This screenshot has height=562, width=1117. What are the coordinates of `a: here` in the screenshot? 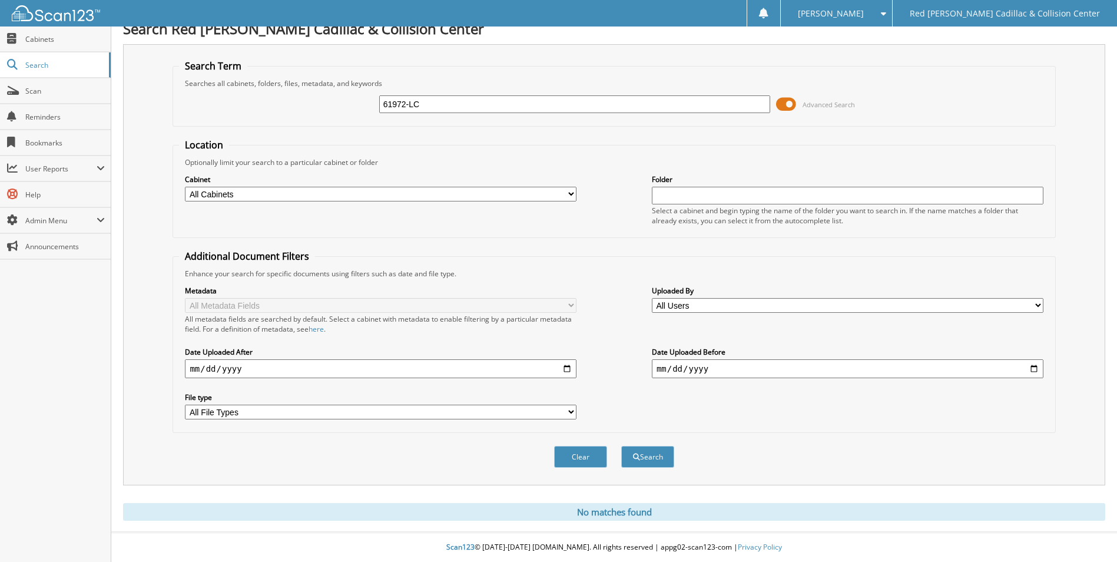 It's located at (316, 329).